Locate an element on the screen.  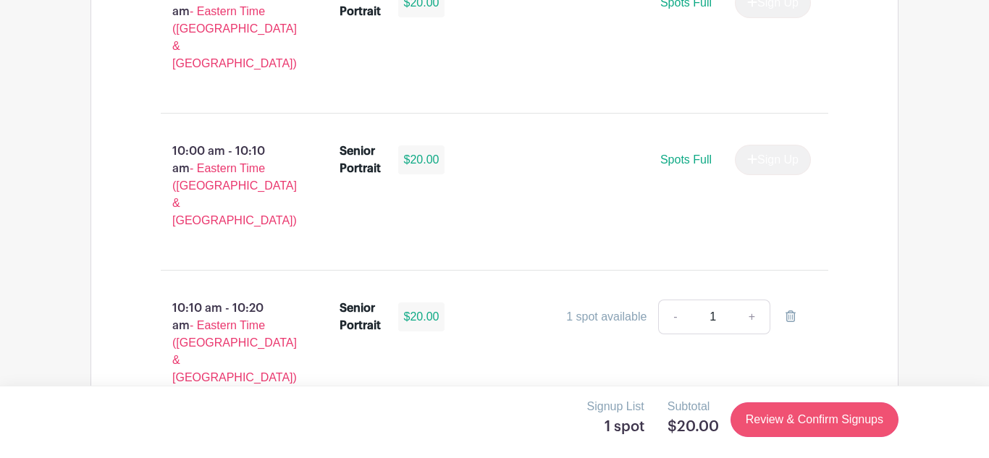
span: Spots Full is located at coordinates (686, 159).